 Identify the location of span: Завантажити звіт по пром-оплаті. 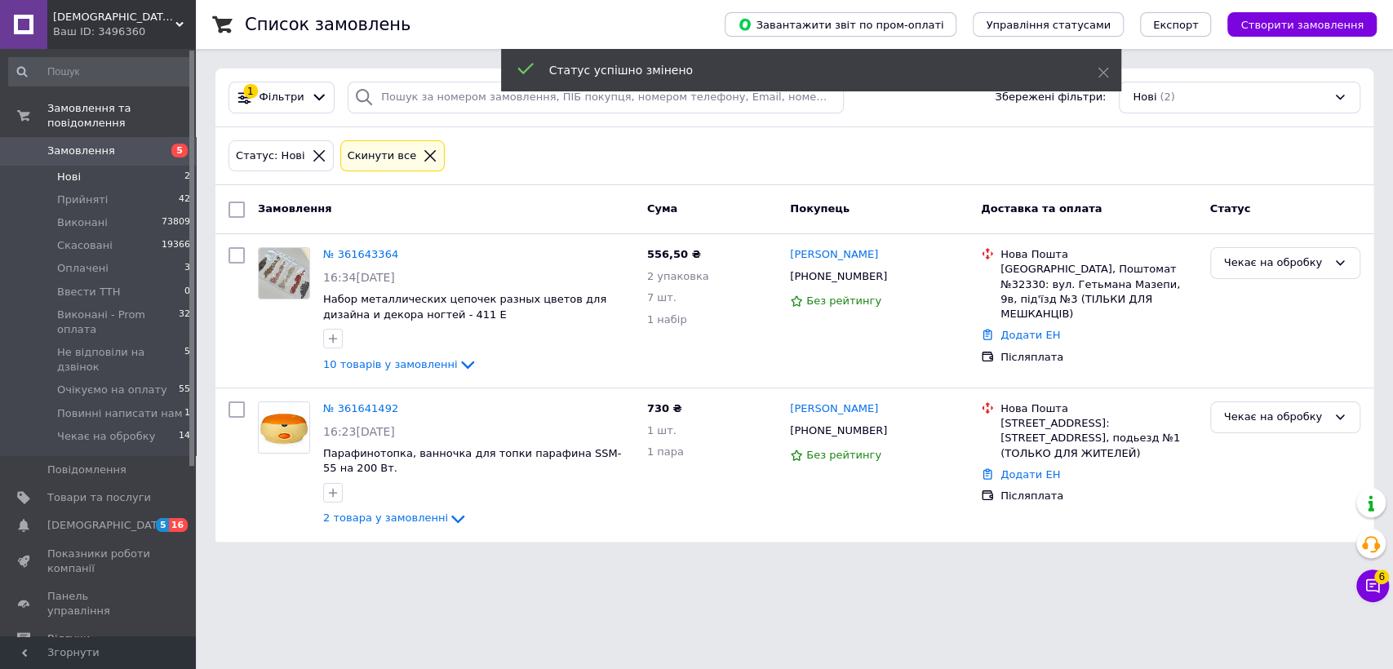
(841, 24).